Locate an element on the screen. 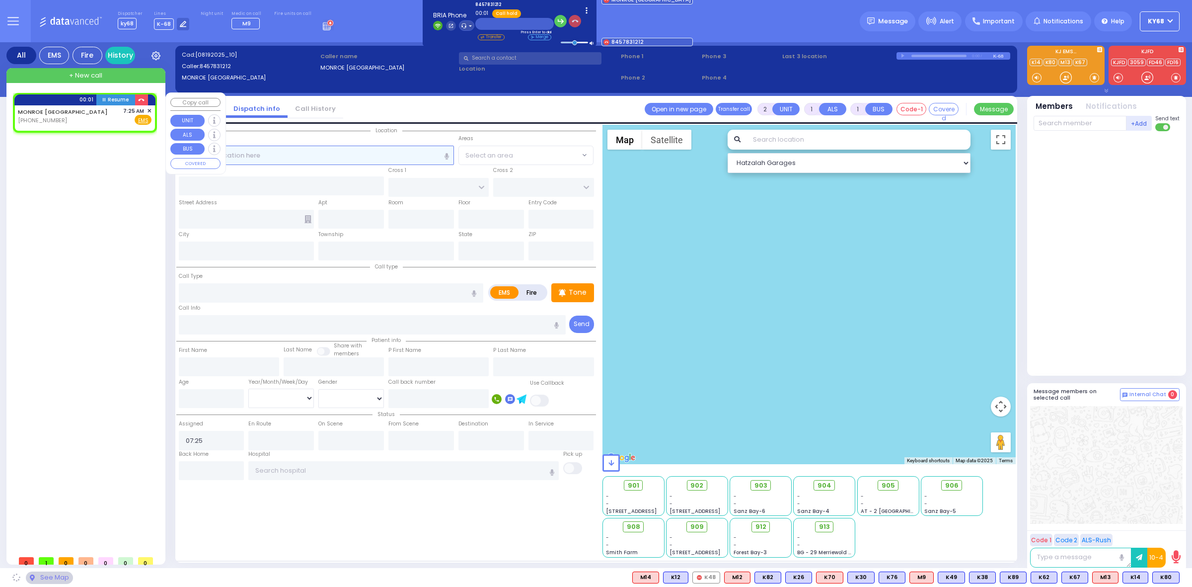 The width and height of the screenshot is (1192, 587). span: Message is located at coordinates (893, 21).